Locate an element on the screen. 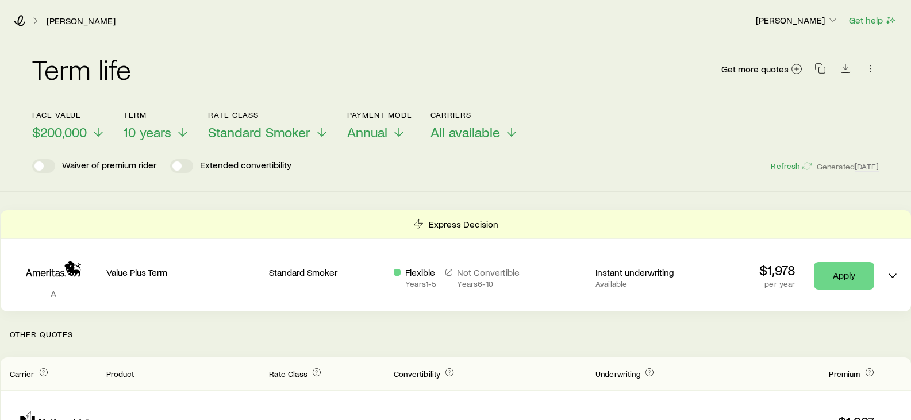  button: CarriersAll available is located at coordinates (474, 125).